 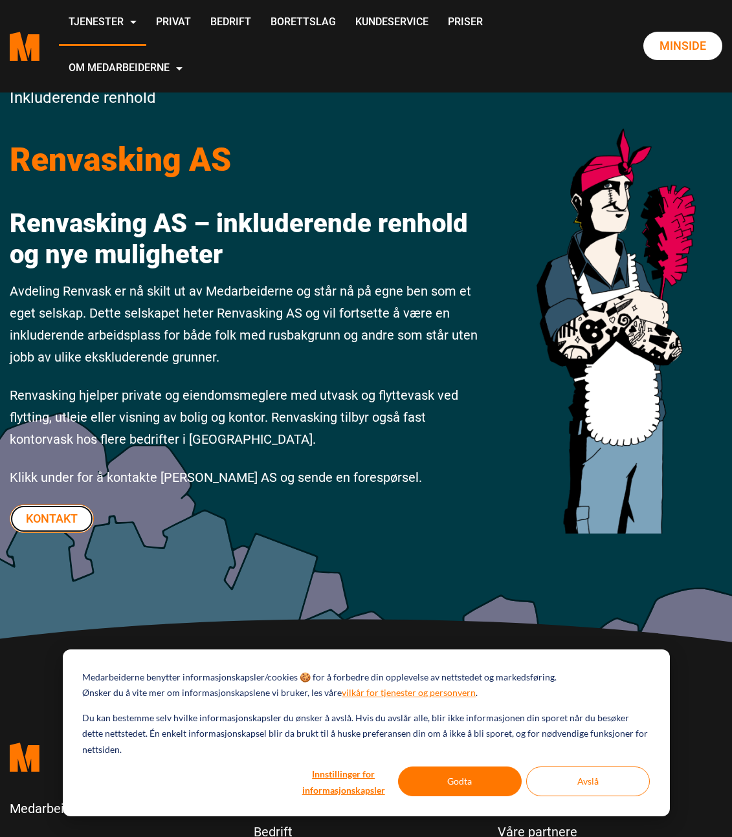 What do you see at coordinates (319, 677) in the screenshot?
I see `p: Medarbeiderne benytter informasjonskapsler/cookies 🍪 for å forbedre din opplevelse av nettstedet ...` at bounding box center [319, 677].